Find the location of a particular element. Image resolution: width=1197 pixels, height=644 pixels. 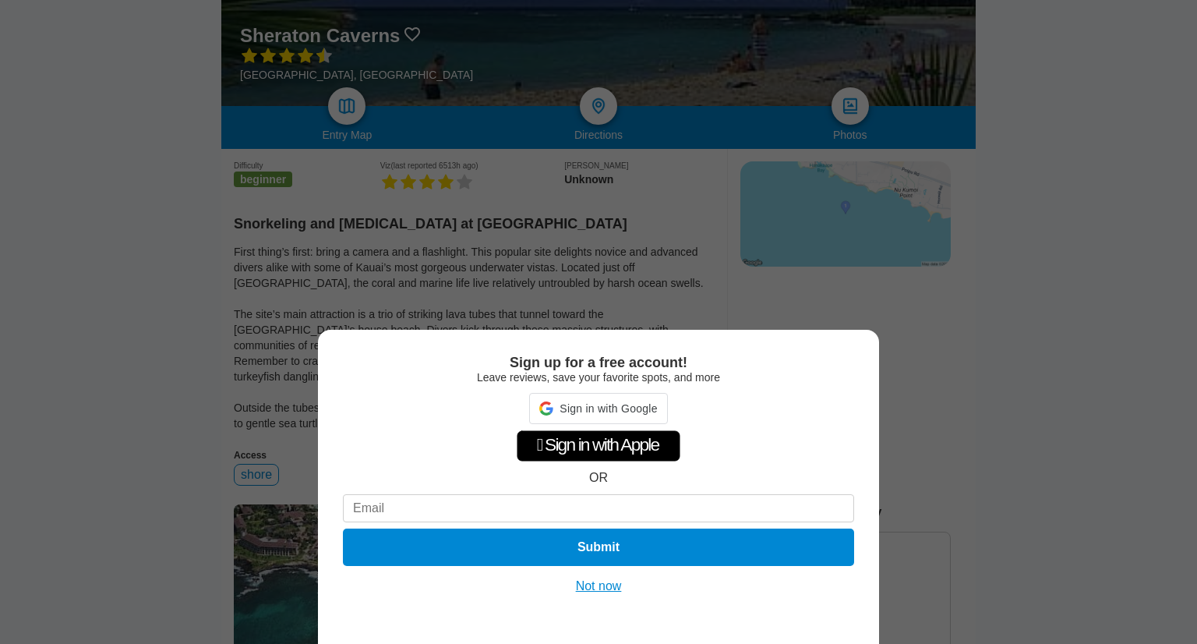

button: Not now is located at coordinates (599, 586).